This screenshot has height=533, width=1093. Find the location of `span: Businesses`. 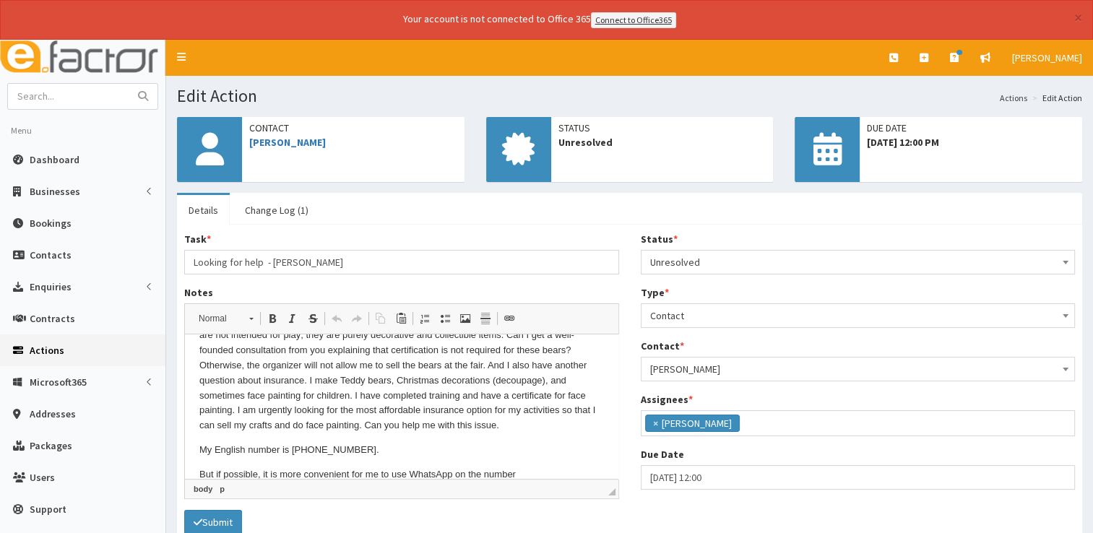

span: Businesses is located at coordinates (55, 191).